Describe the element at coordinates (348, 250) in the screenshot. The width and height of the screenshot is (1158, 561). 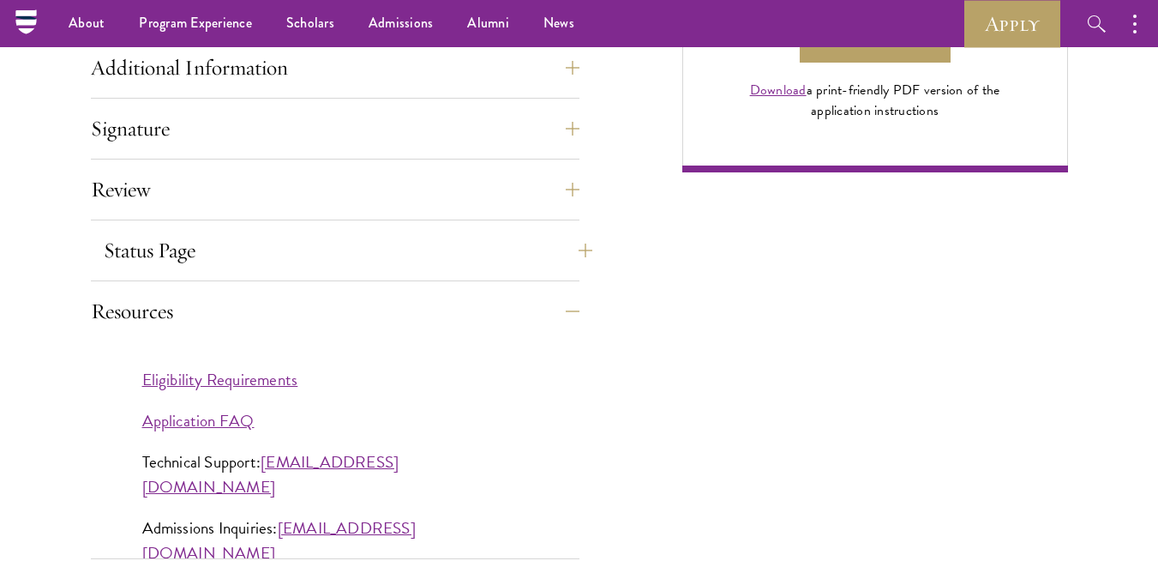
I see `button: Status Page` at that location.